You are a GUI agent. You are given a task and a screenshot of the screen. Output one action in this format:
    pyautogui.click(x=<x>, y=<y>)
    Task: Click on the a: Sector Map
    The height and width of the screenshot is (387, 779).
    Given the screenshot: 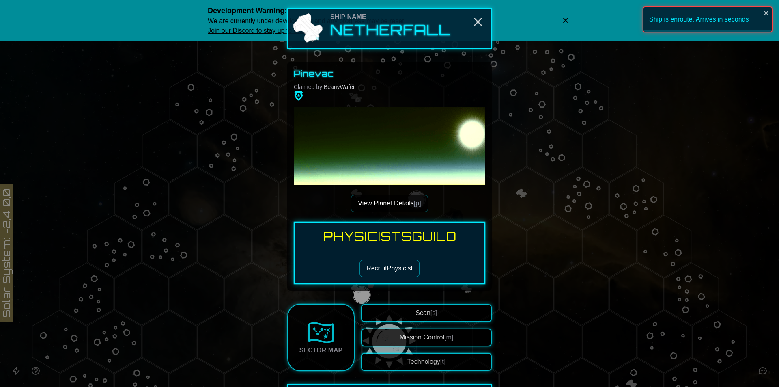 What is the action you would take?
    pyautogui.click(x=321, y=337)
    